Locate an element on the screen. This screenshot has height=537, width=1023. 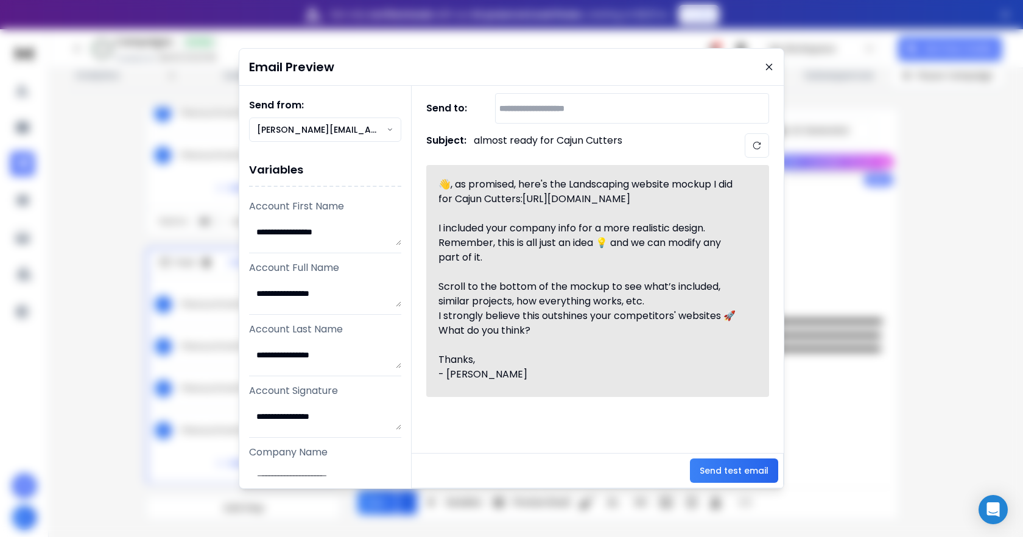
div: I included your company info for a more realistic design. is located at coordinates (590, 221).